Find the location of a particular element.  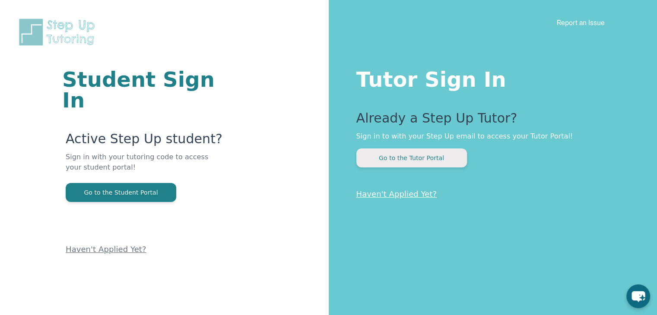

p: Sign in with your tutoring code to access your student portal! is located at coordinates (145, 168).